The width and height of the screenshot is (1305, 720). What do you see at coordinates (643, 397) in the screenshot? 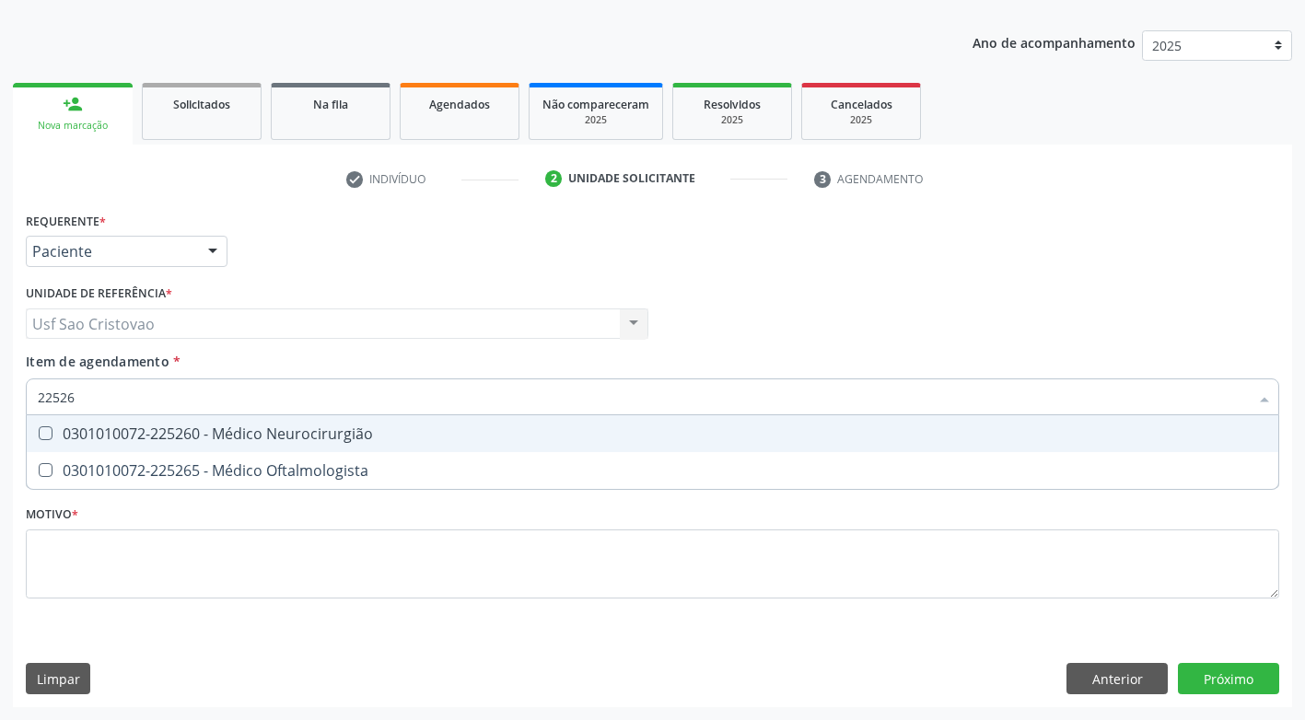
I see `input: Buscar por procedimentos` at bounding box center [643, 397].